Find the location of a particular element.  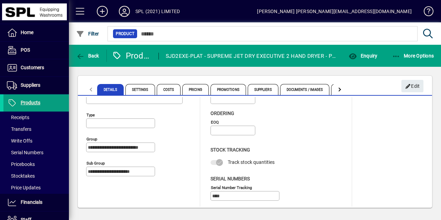

span: More Options is located at coordinates (413, 56).